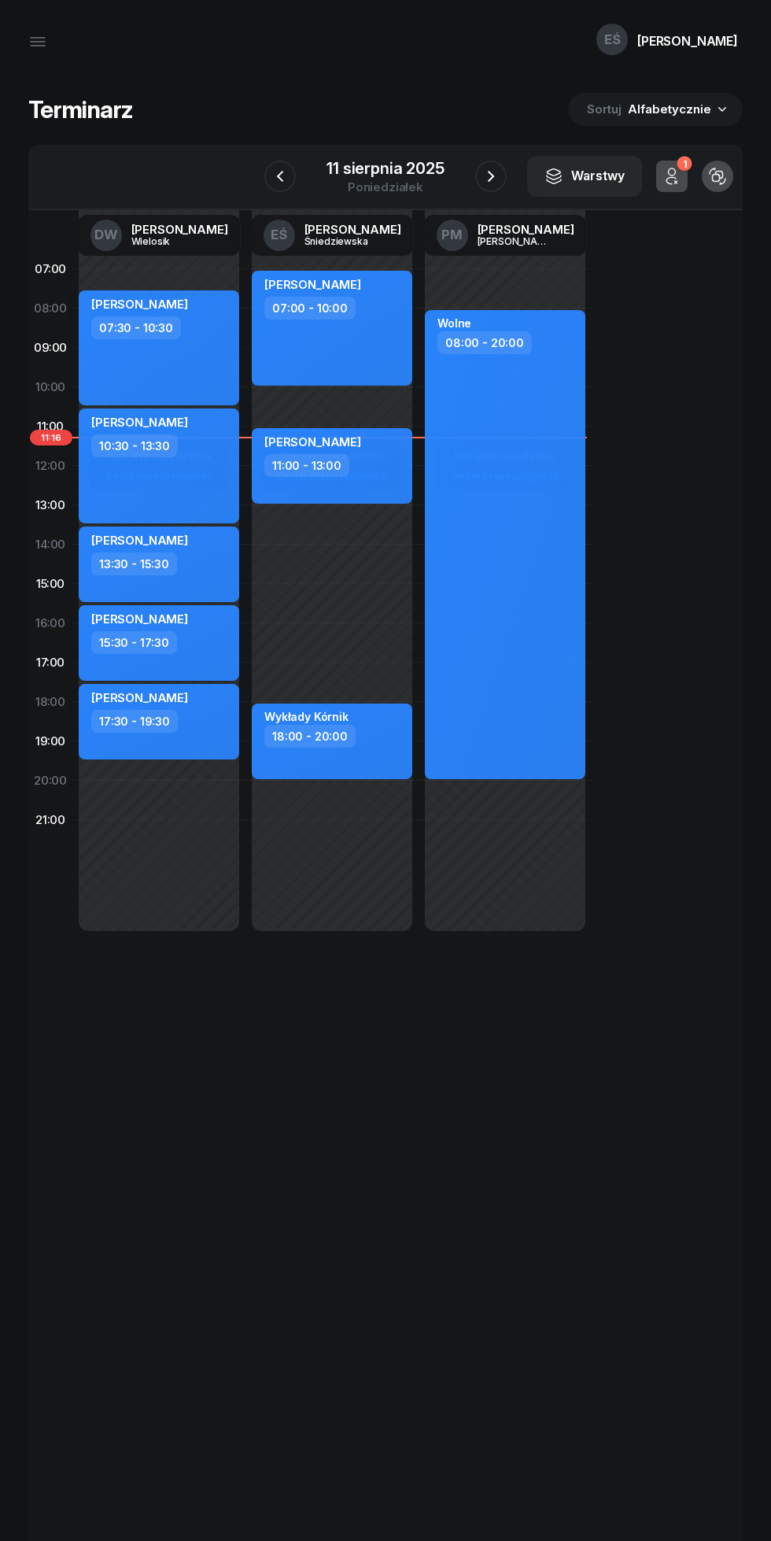  What do you see at coordinates (135, 445) in the screenshot?
I see `div: 10:30 - 13:30` at bounding box center [135, 445].